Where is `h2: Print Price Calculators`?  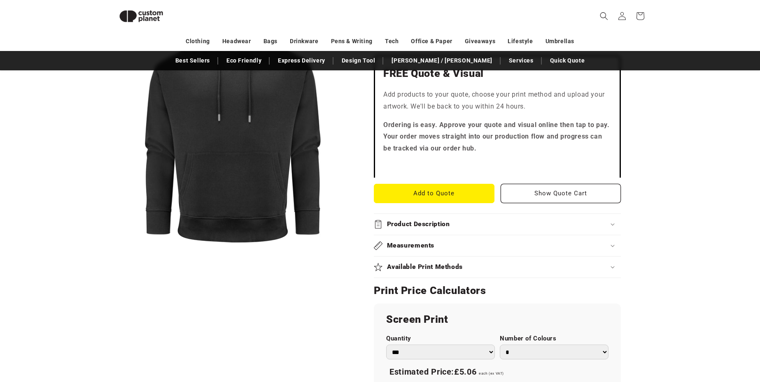 h2: Print Price Calculators is located at coordinates (497, 291).